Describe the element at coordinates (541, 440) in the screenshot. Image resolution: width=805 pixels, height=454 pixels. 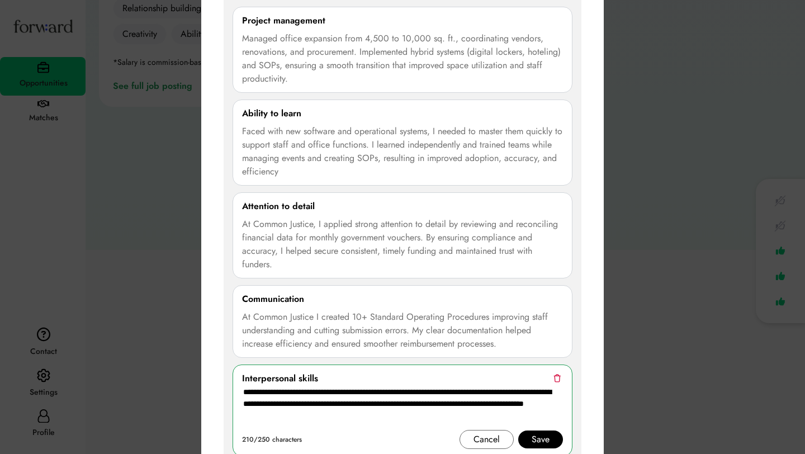
I see `div: Save` at that location.